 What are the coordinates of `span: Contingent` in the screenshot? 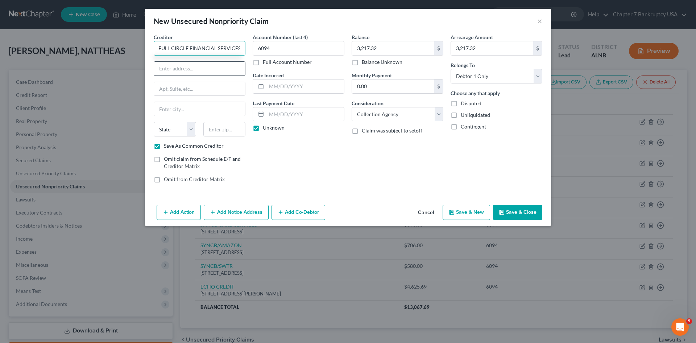 It's located at (473, 126).